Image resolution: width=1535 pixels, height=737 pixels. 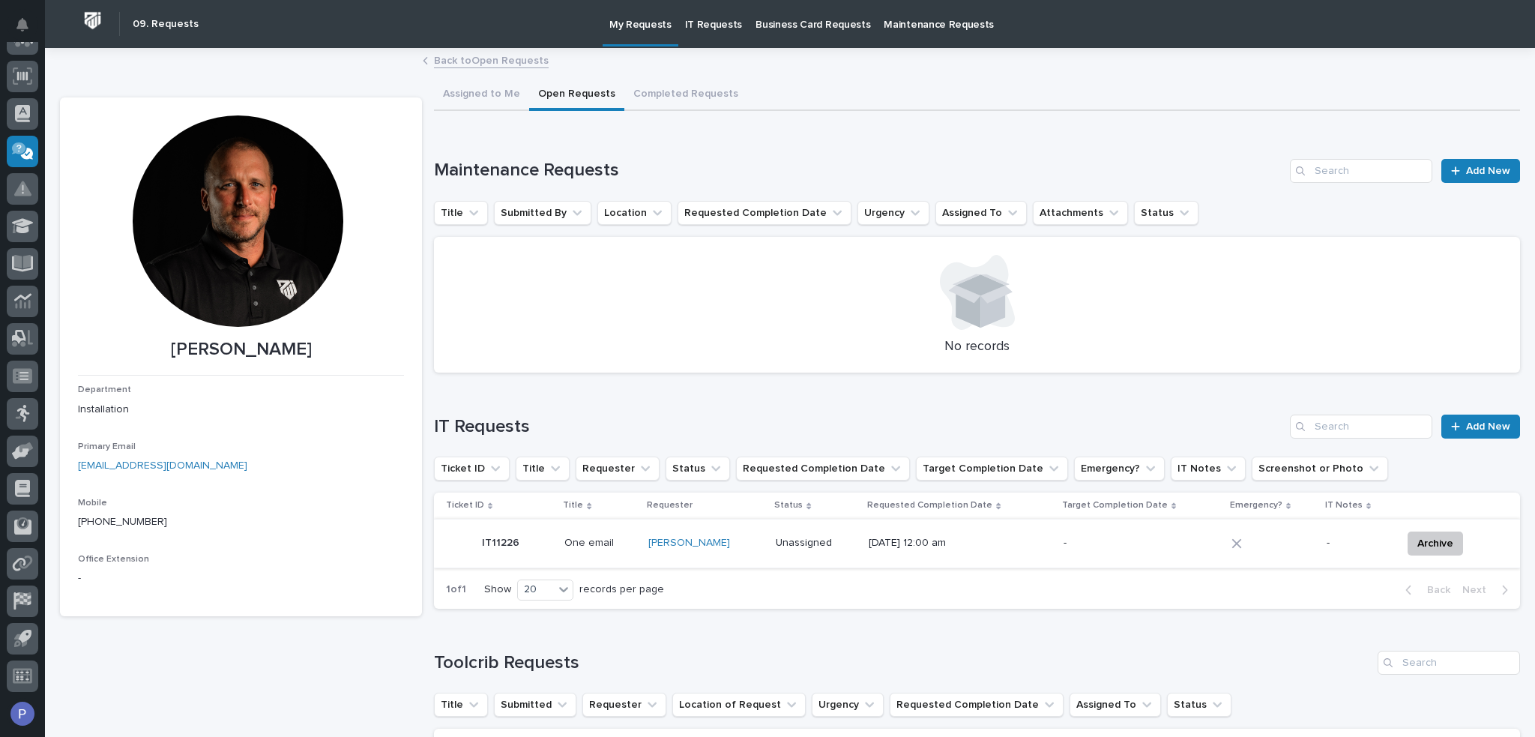 What do you see at coordinates (481, 95) in the screenshot?
I see `button: Assigned to Me` at bounding box center [481, 95].